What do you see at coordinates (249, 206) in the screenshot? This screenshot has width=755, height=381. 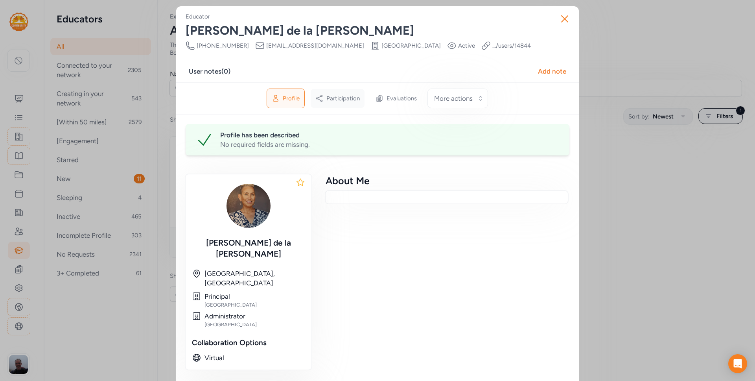 I see `img: 8a6JJmD8SUGF8GQl3COs` at bounding box center [249, 206].